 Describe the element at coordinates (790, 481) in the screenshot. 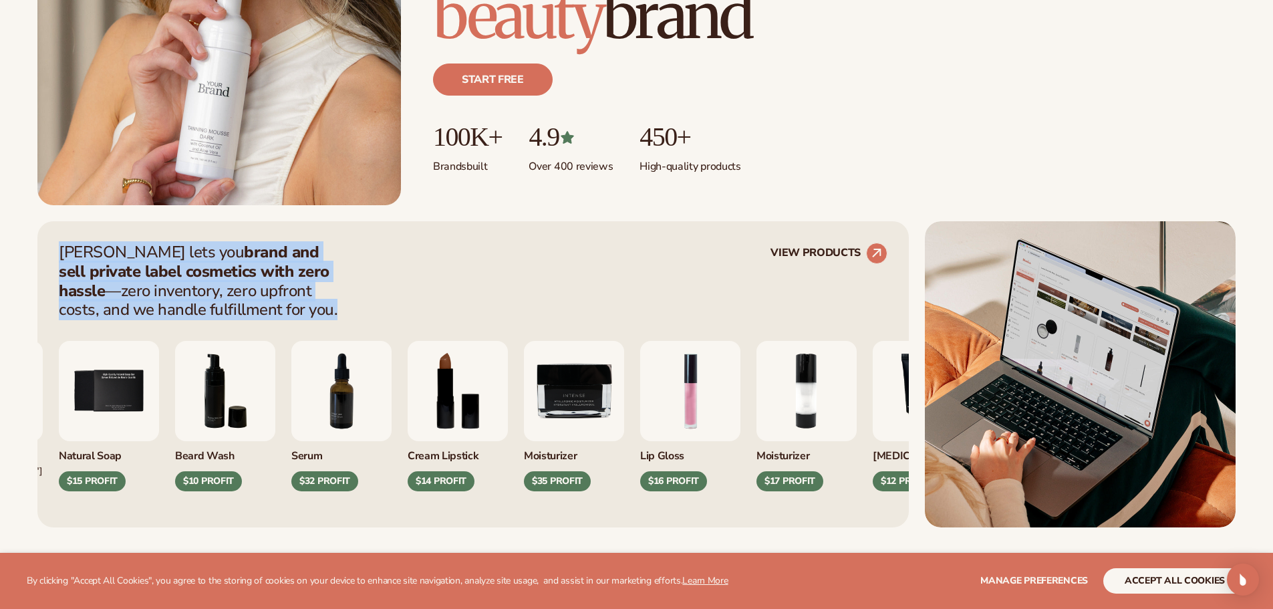

I see `div: $17 PROFIT` at that location.